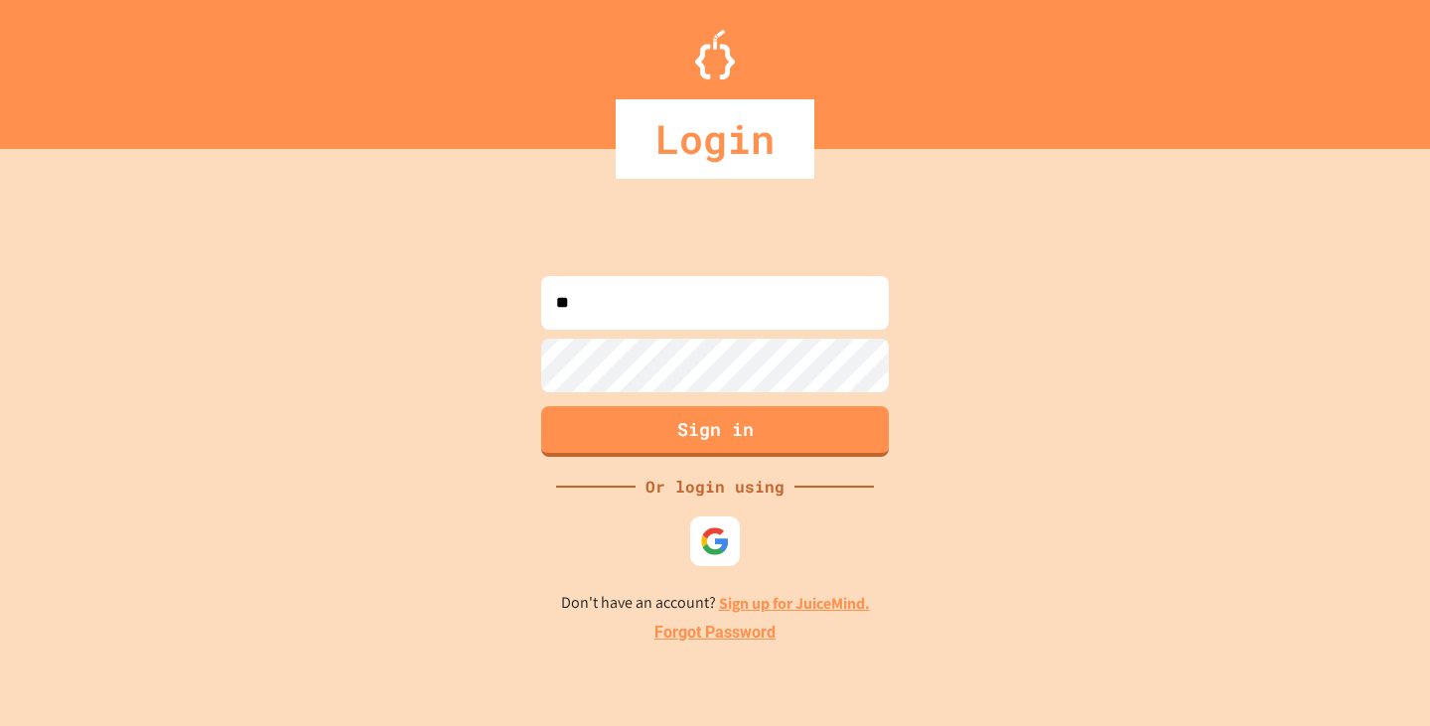 Image resolution: width=1430 pixels, height=726 pixels. I want to click on div: Login, so click(715, 139).